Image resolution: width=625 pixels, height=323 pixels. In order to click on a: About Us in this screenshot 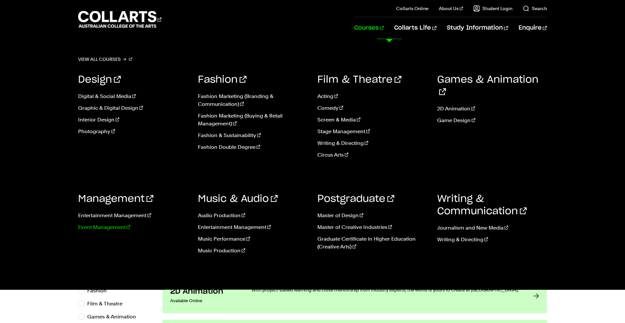, I will do `click(451, 8)`.